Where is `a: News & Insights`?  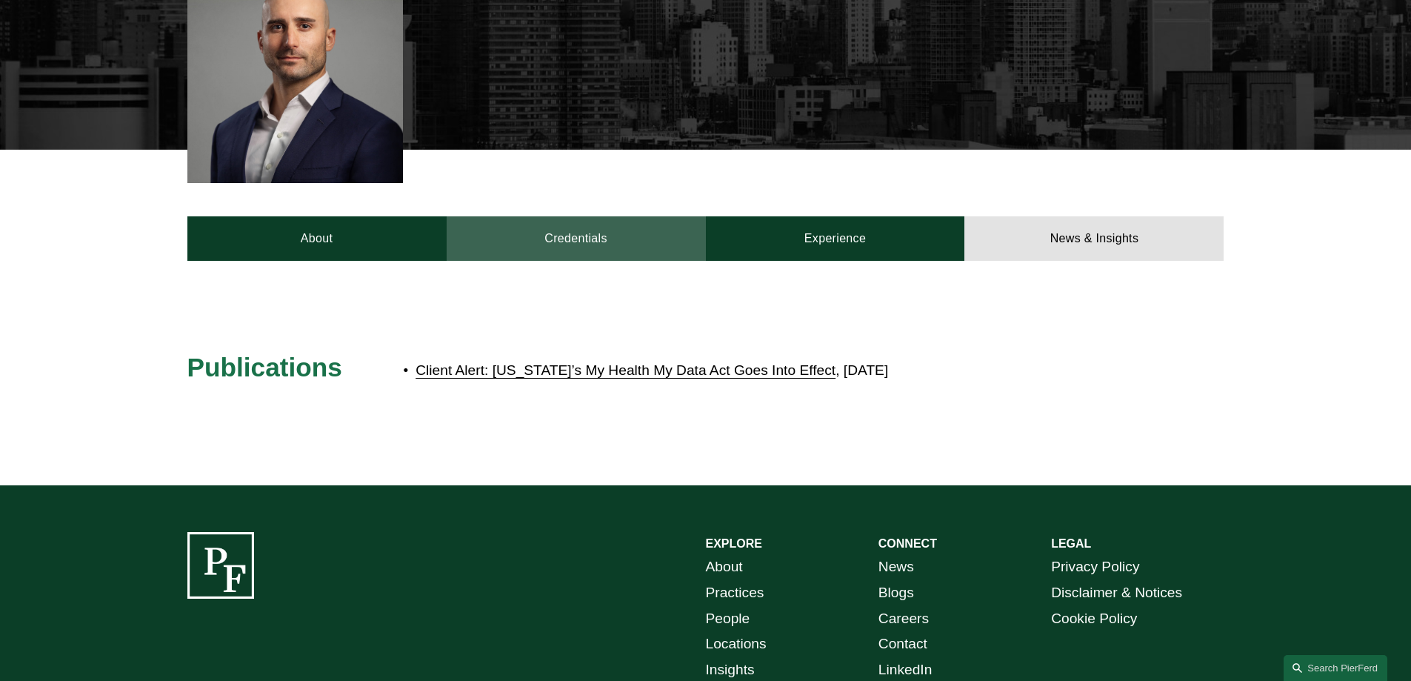 a: News & Insights is located at coordinates (1094, 239).